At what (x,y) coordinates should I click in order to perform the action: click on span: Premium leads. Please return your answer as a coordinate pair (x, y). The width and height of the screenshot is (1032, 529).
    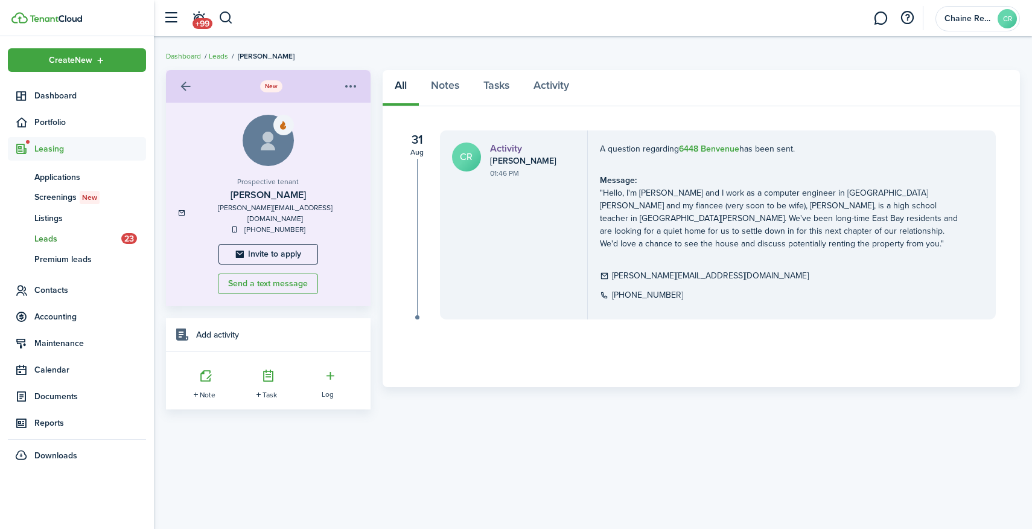
    Looking at the image, I should click on (90, 259).